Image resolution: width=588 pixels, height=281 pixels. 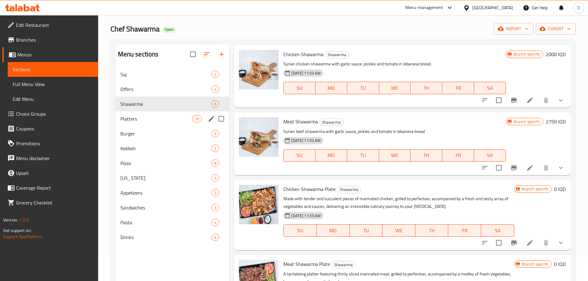 I want to click on svg: Show Choices, so click(x=561, y=168).